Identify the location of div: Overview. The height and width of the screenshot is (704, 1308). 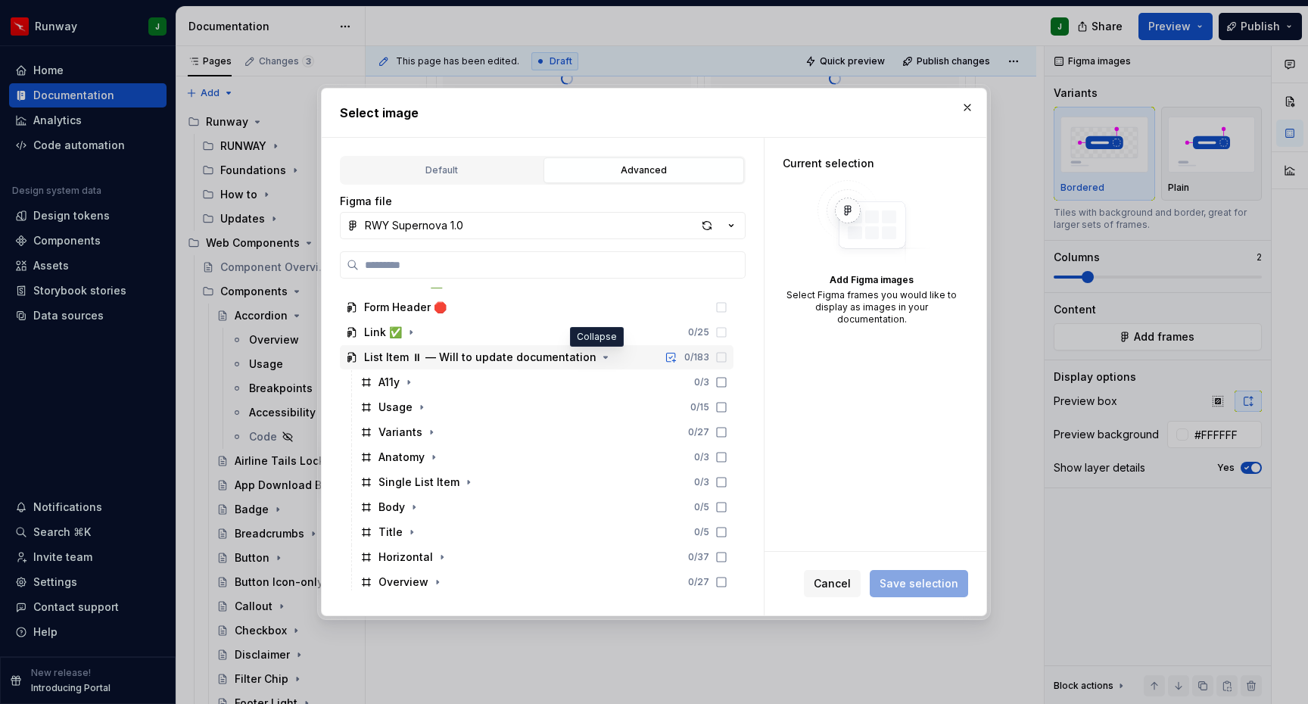
(404, 582).